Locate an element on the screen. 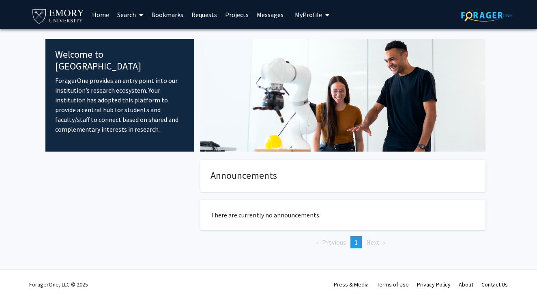 The image size is (537, 293). a: Search is located at coordinates (130, 15).